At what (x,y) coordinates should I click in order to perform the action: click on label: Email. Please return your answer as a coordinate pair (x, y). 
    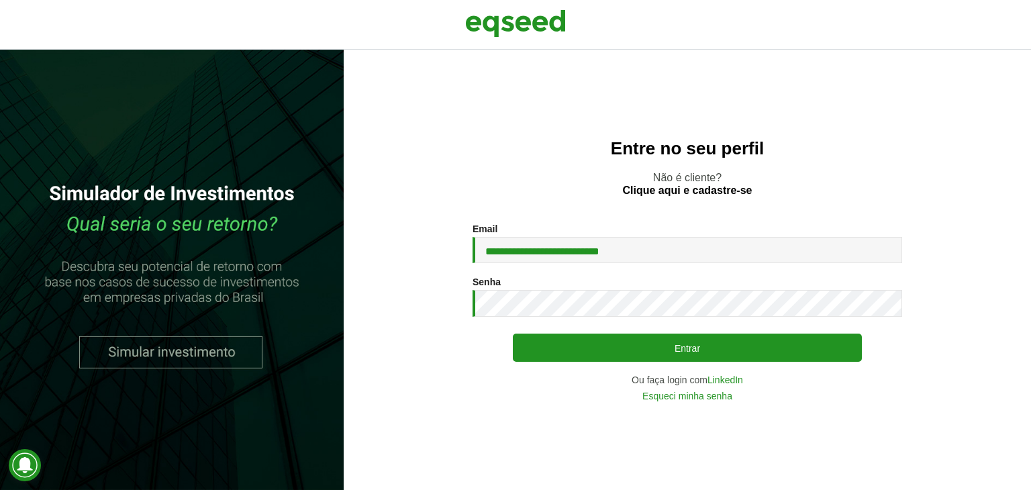
    Looking at the image, I should click on (485, 229).